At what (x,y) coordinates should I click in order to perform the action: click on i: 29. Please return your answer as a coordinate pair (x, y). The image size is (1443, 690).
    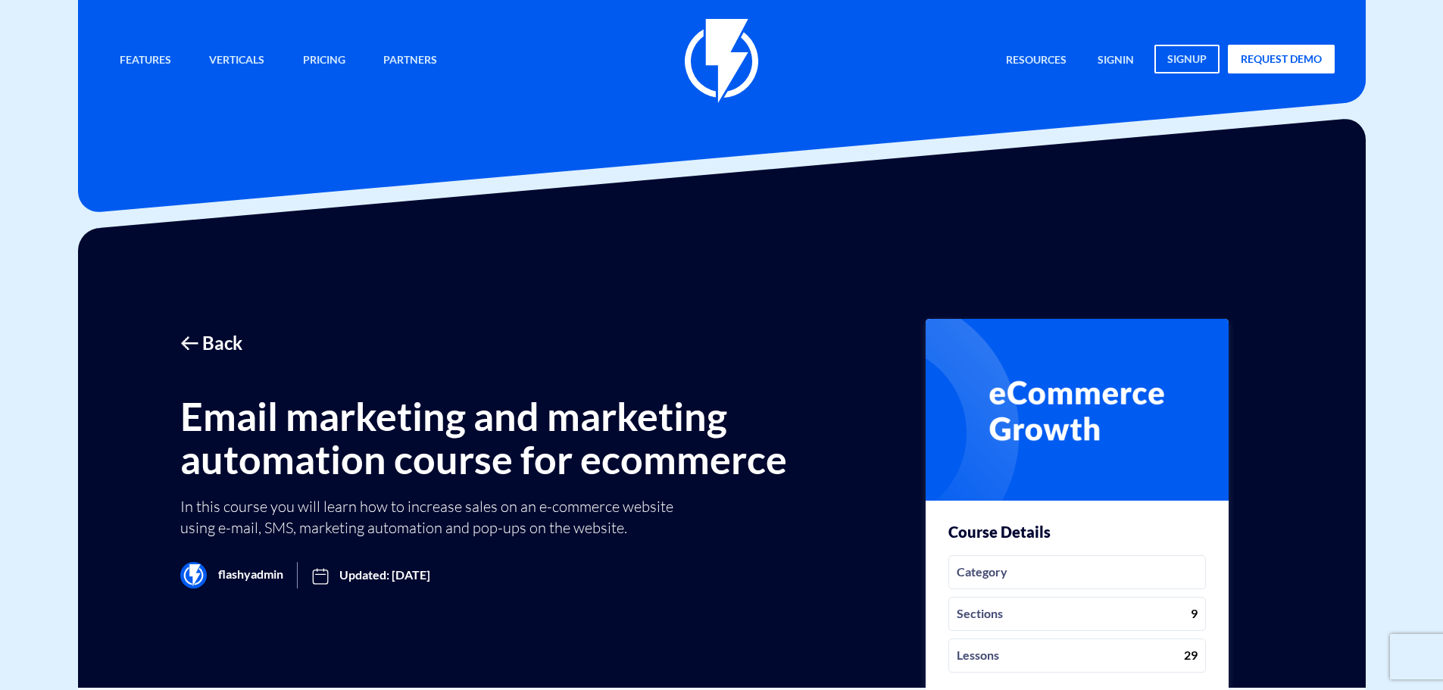
    Looking at the image, I should click on (1191, 655).